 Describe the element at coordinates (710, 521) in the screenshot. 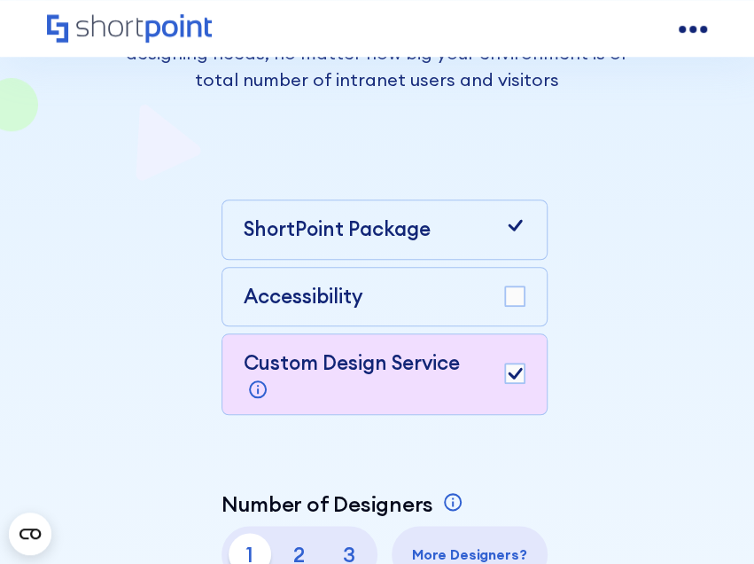

I see `div: Chat Widget` at that location.